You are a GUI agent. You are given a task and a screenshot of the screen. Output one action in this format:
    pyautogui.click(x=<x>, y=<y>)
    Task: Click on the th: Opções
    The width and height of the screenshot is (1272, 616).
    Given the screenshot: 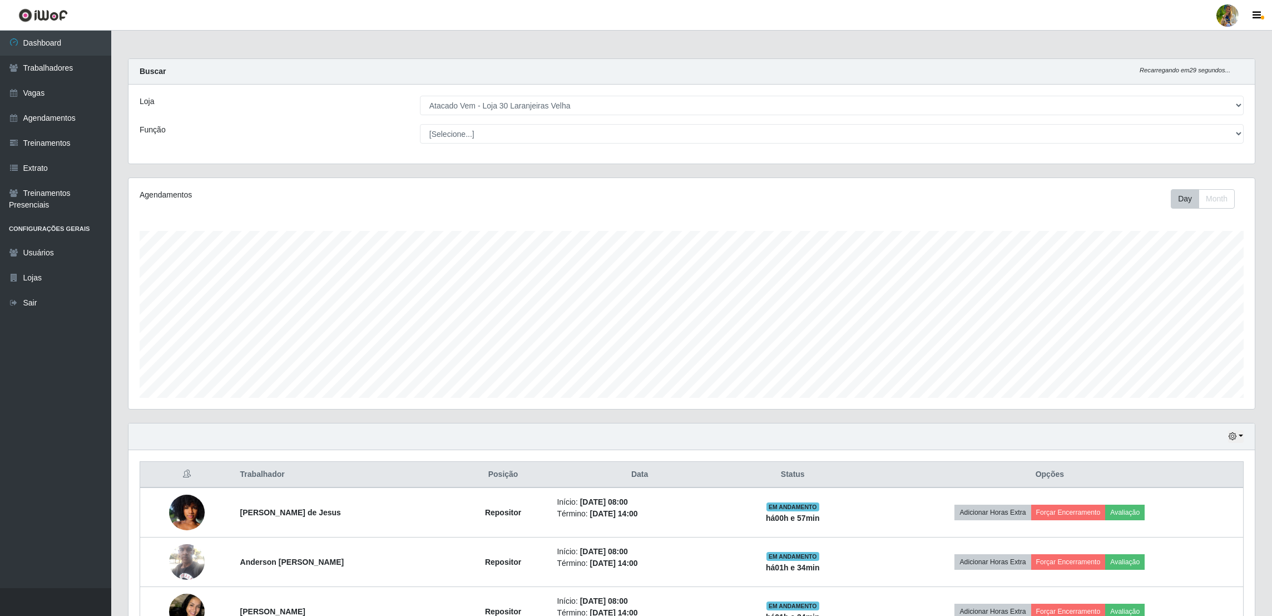 What is the action you would take?
    pyautogui.click(x=1050, y=474)
    